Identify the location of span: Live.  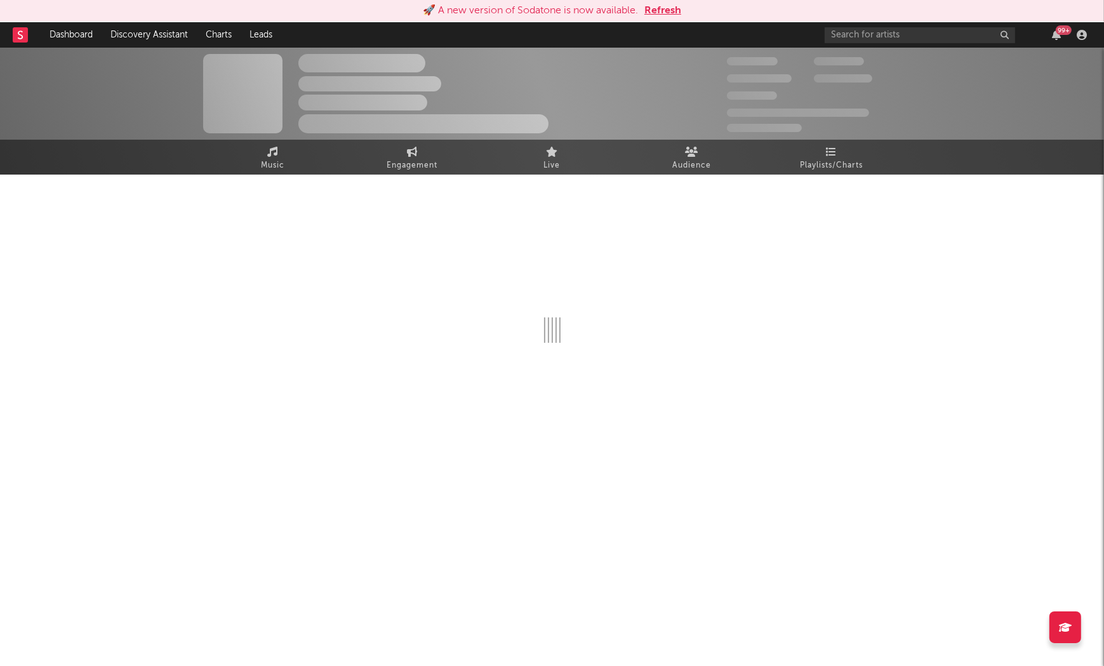
(552, 166).